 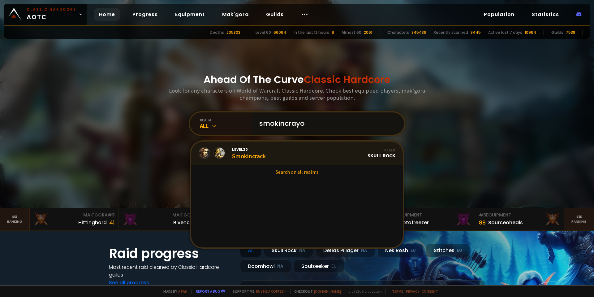 I want to click on div: Active last 7 days, so click(x=505, y=32).